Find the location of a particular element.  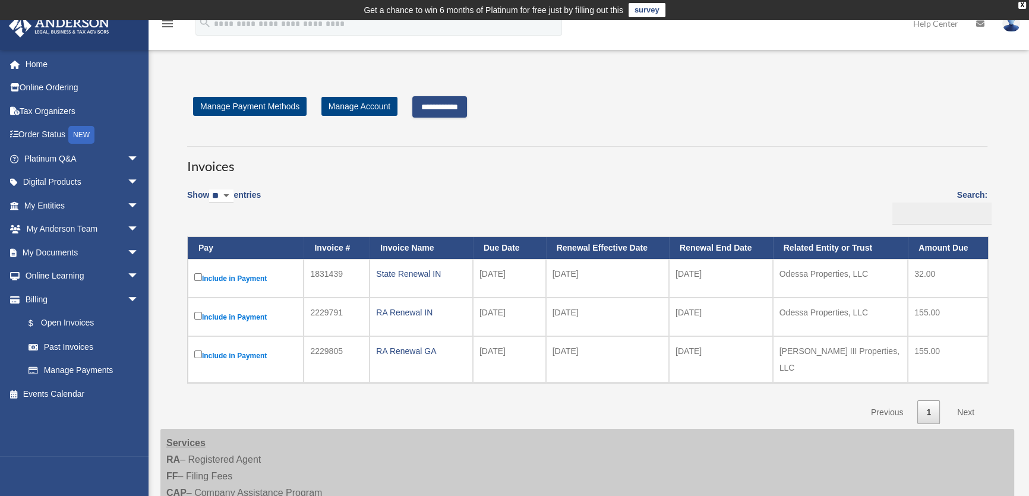

a: 1 is located at coordinates (929, 412).